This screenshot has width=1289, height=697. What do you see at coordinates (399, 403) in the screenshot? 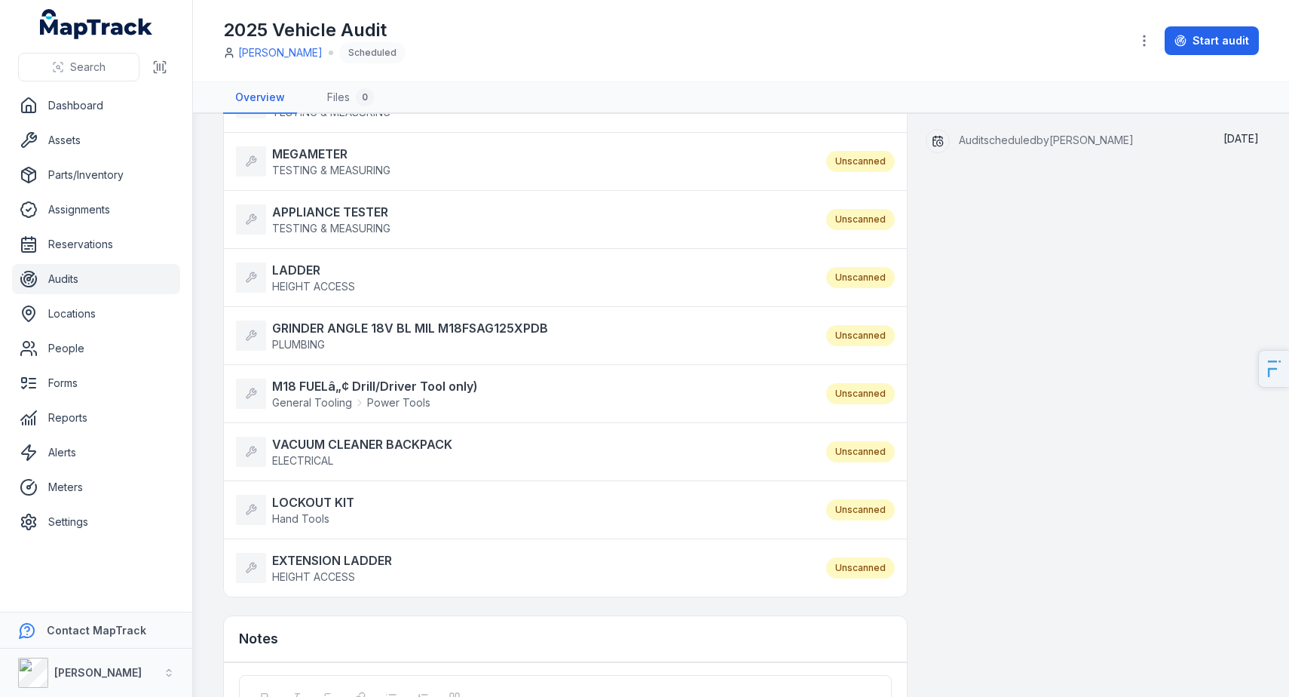
I see `span: Power Tools` at bounding box center [399, 403].